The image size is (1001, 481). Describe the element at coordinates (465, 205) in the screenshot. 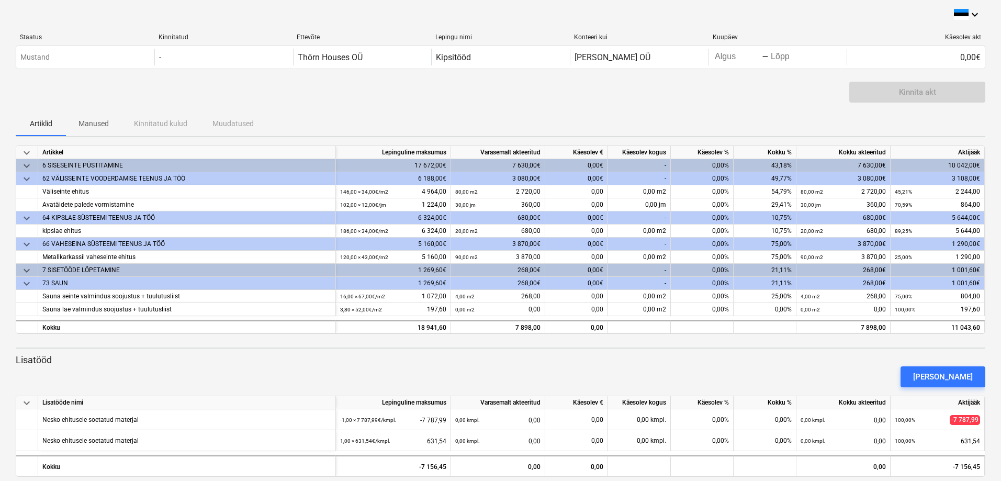

I see `small: 30,00 jm` at that location.